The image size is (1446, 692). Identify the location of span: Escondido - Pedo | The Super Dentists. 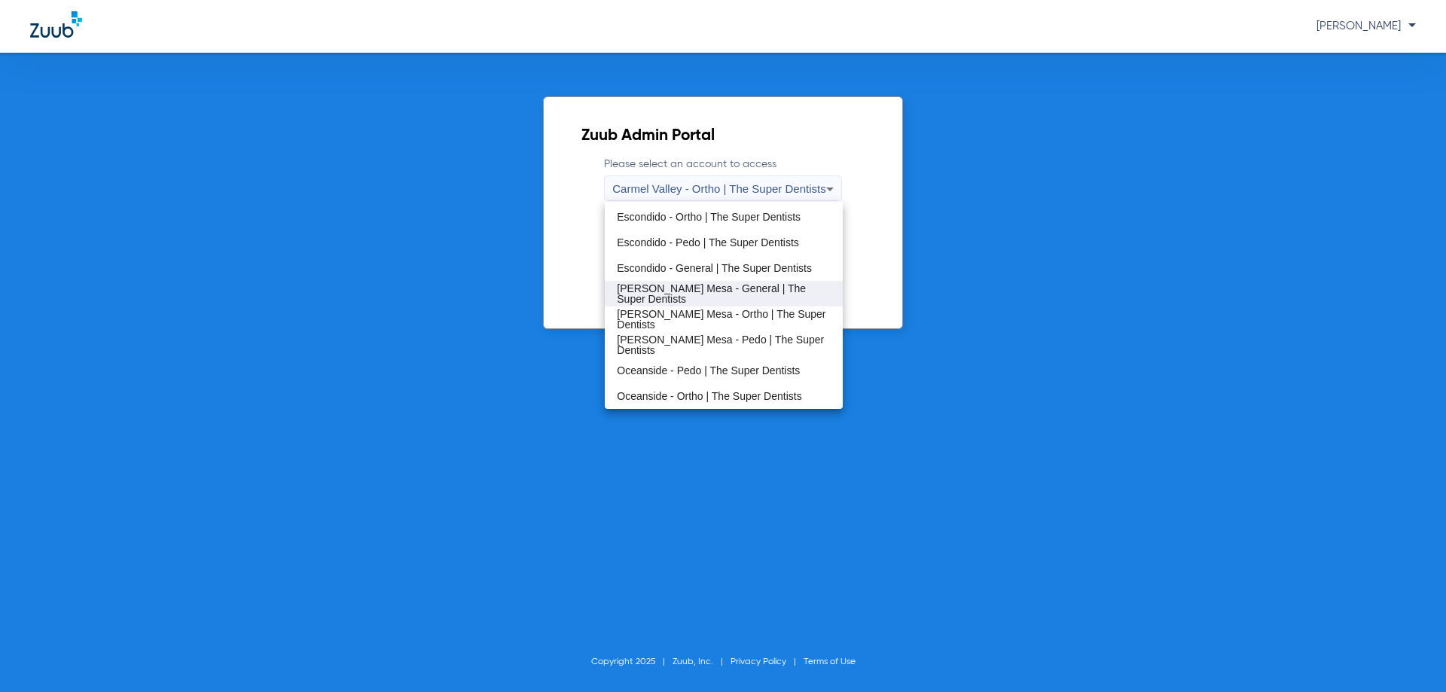
(708, 243).